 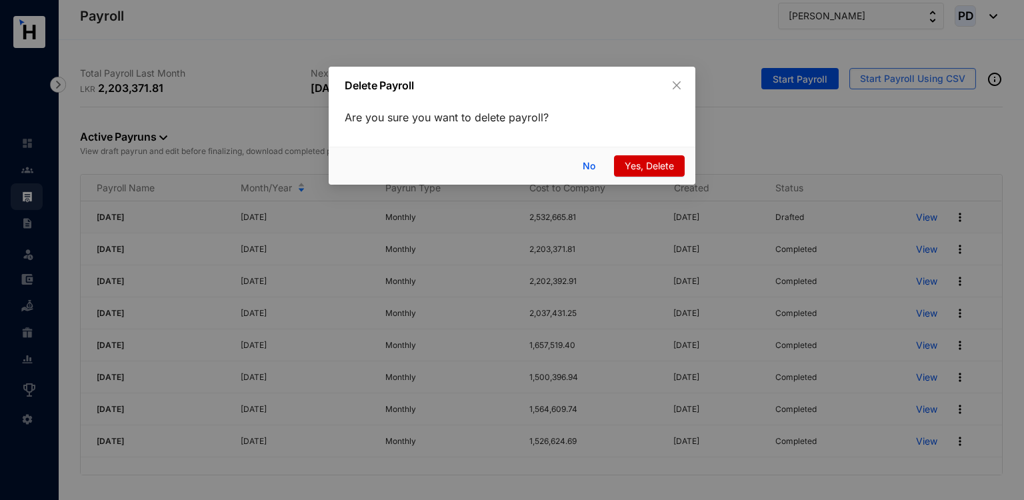 What do you see at coordinates (677, 85) in the screenshot?
I see `span: close` at bounding box center [677, 85].